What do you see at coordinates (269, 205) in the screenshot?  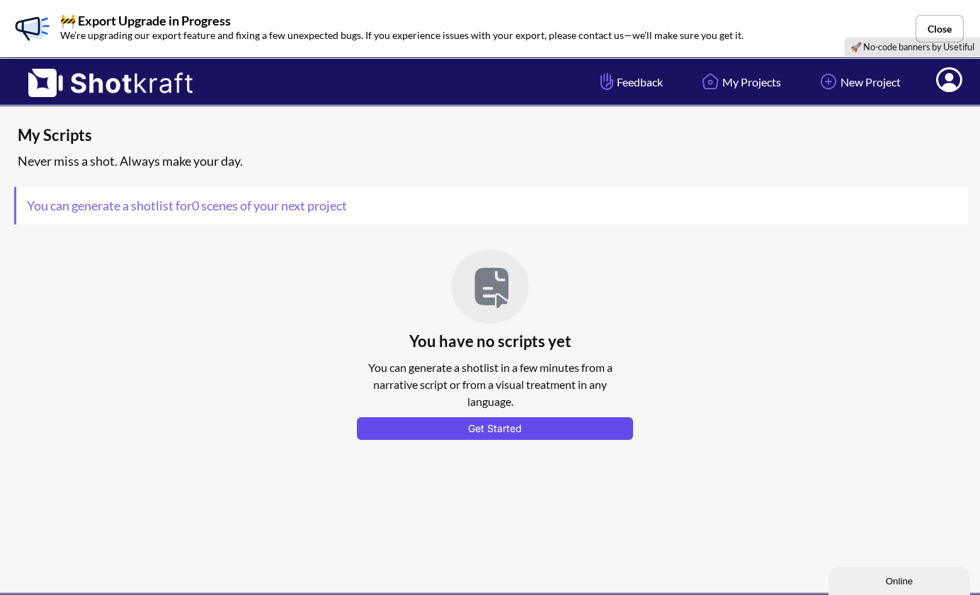 I see `span: 0 scenes of your next project` at bounding box center [269, 205].